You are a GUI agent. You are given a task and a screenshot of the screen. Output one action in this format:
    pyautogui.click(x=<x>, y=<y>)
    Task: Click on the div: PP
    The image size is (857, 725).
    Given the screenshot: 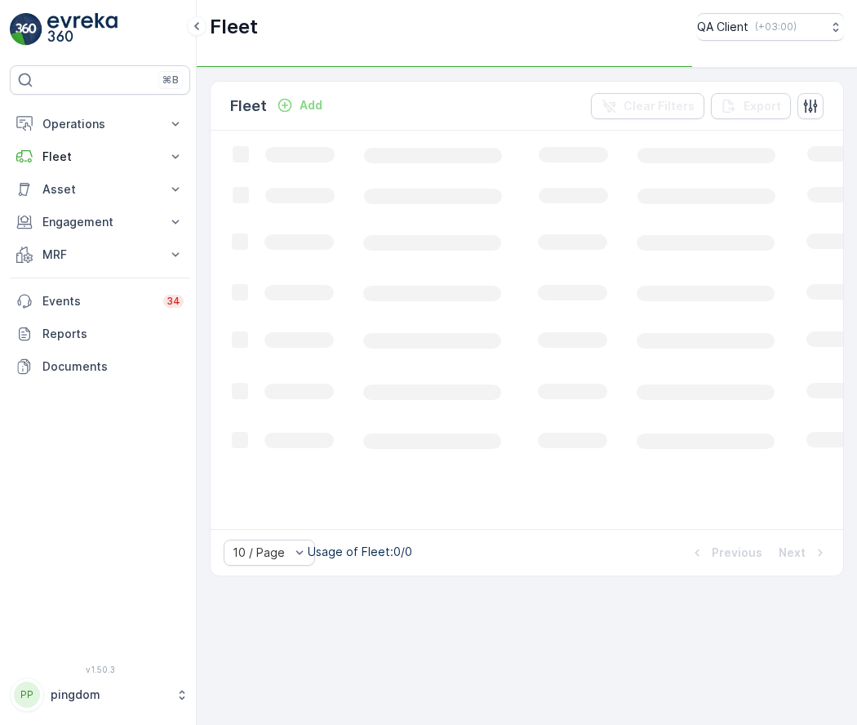 What is the action you would take?
    pyautogui.click(x=27, y=694)
    